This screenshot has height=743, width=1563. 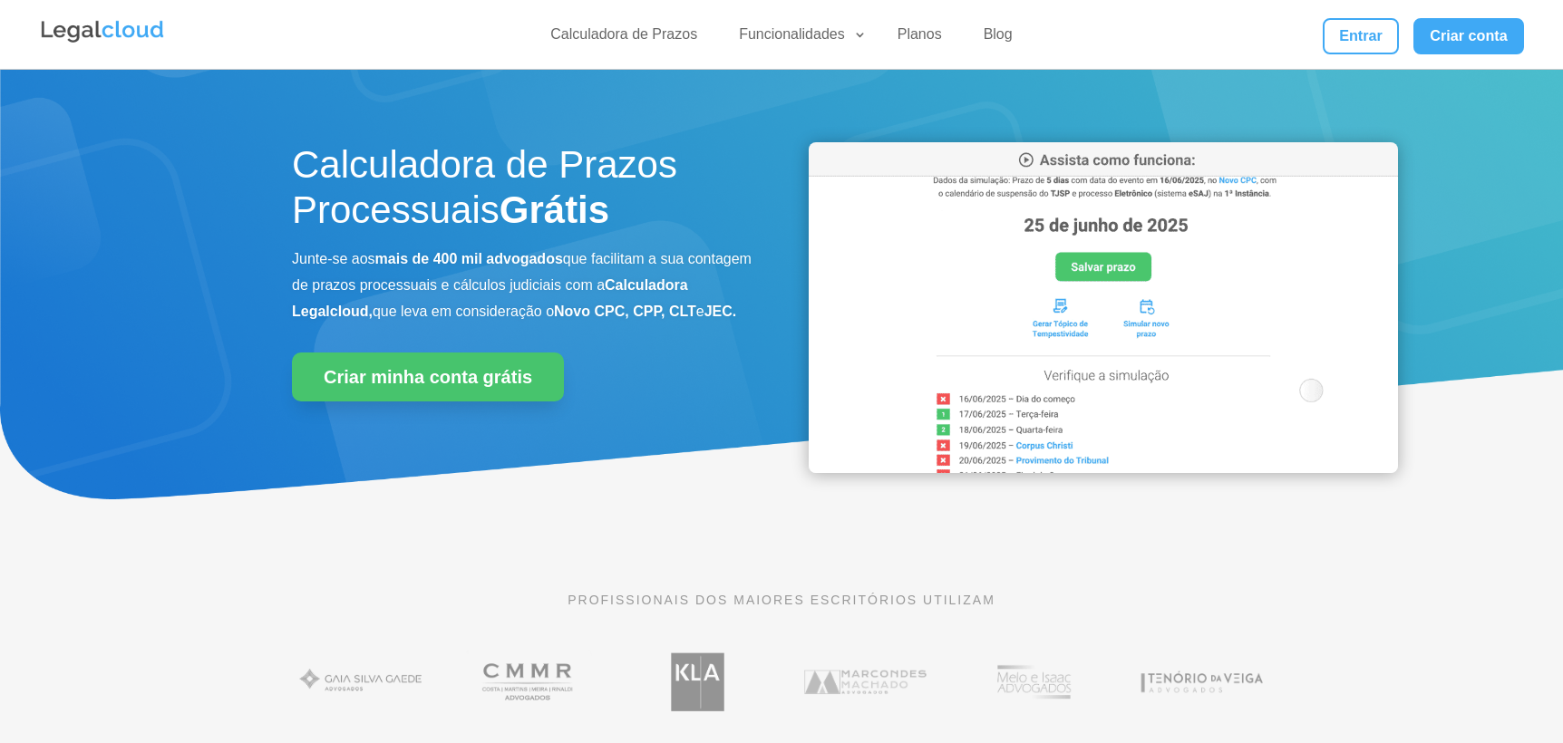 What do you see at coordinates (554, 209) in the screenshot?
I see `strong: Grátis` at bounding box center [554, 209].